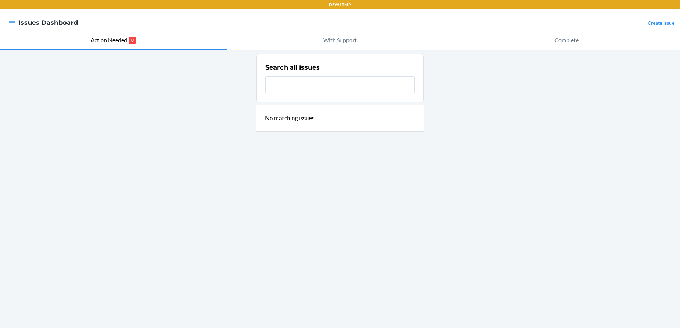 Image resolution: width=680 pixels, height=328 pixels. Describe the element at coordinates (109, 40) in the screenshot. I see `p: Action Needed` at that location.